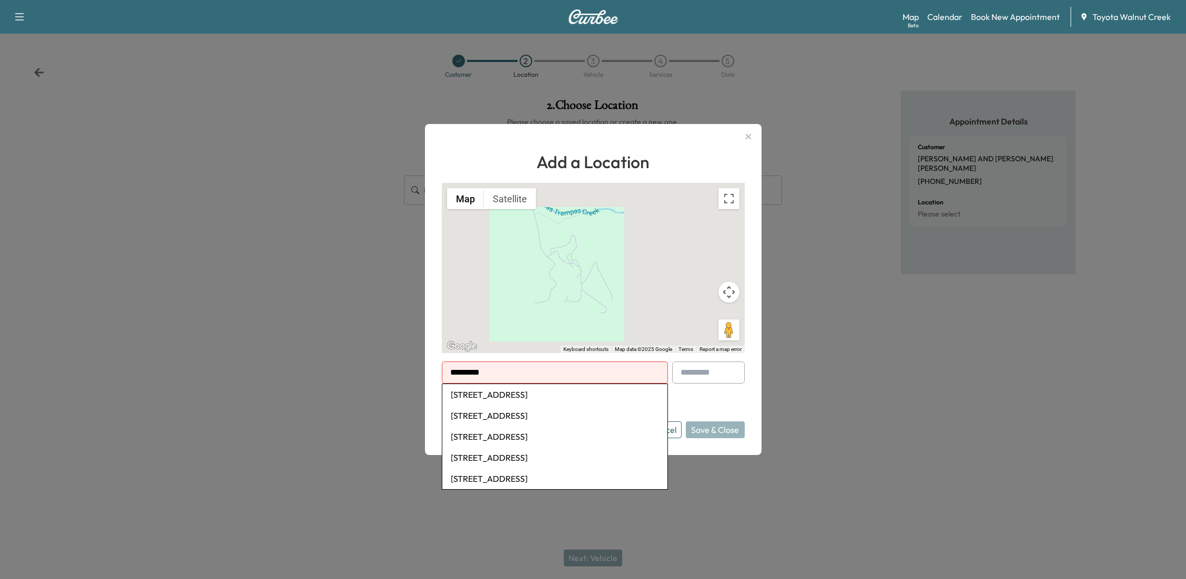  What do you see at coordinates (1131, 17) in the screenshot?
I see `span: Toyota Walnut Creek` at bounding box center [1131, 17].